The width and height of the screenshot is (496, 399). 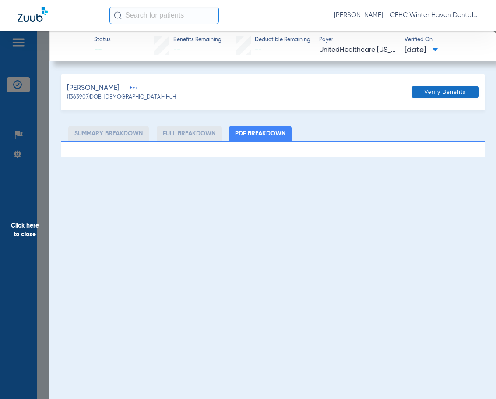 I want to click on div: Chat Widget, so click(x=474, y=378).